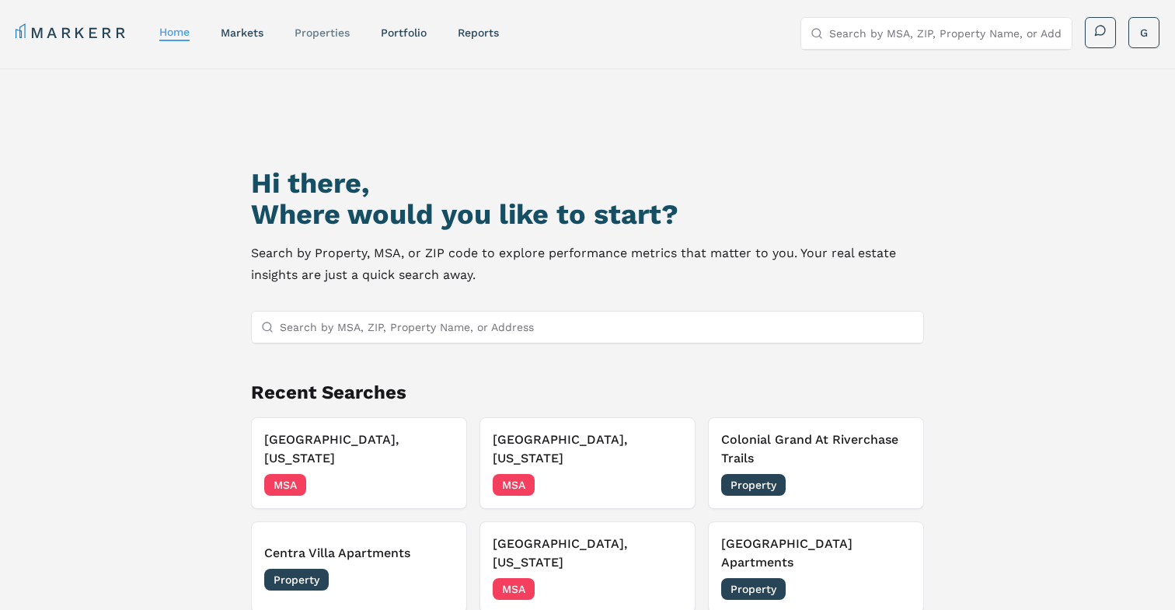  Describe the element at coordinates (588, 215) in the screenshot. I see `h2: Where would you like to start?` at that location.